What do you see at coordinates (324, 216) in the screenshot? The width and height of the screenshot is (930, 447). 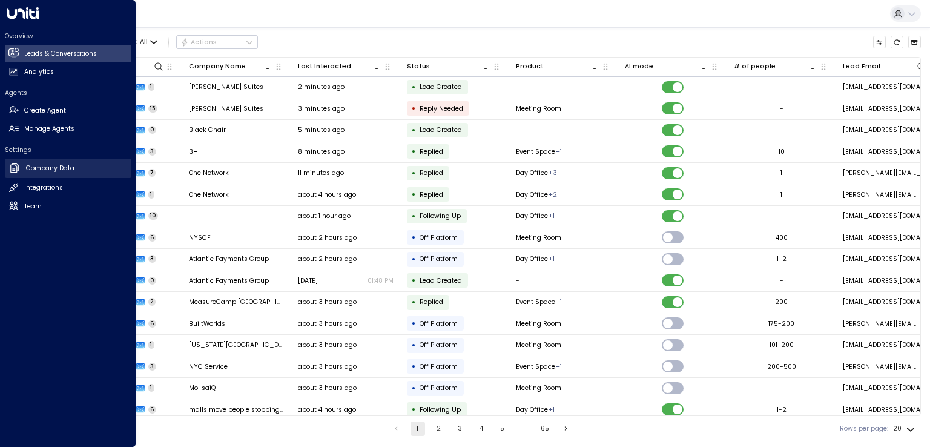 I see `span: about 1 hour ago` at bounding box center [324, 216].